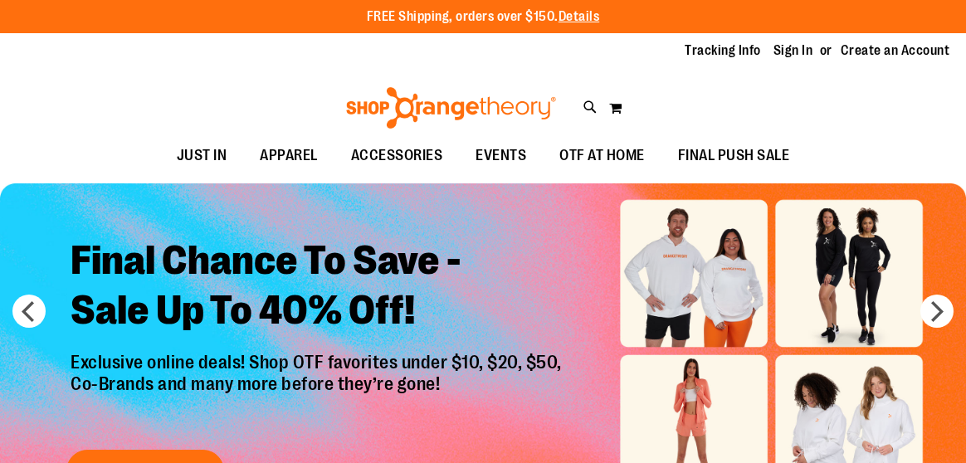  I want to click on span: EVENTS, so click(501, 155).